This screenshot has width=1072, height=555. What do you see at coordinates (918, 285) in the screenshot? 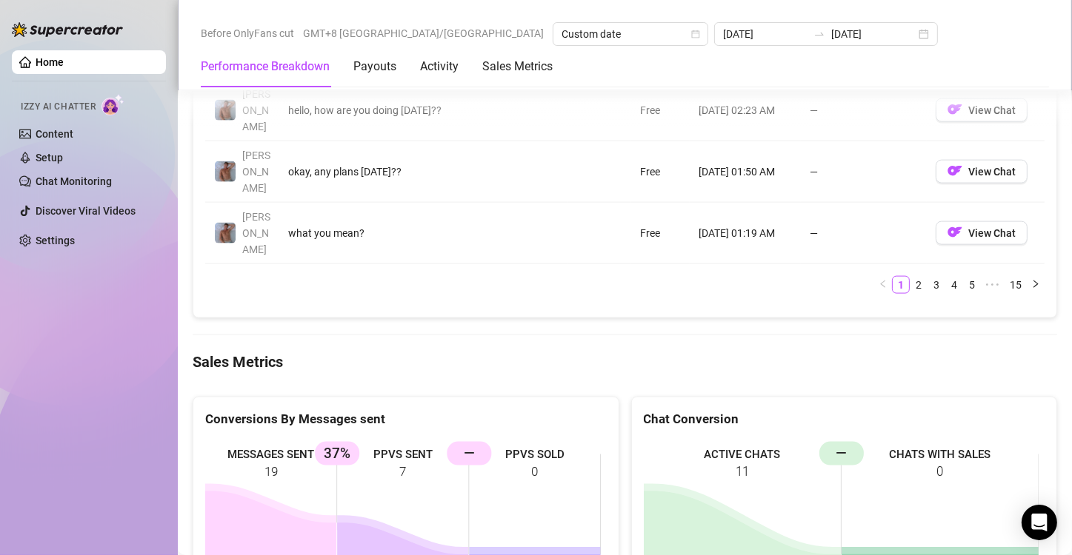
I see `li: 2` at bounding box center [918, 285].